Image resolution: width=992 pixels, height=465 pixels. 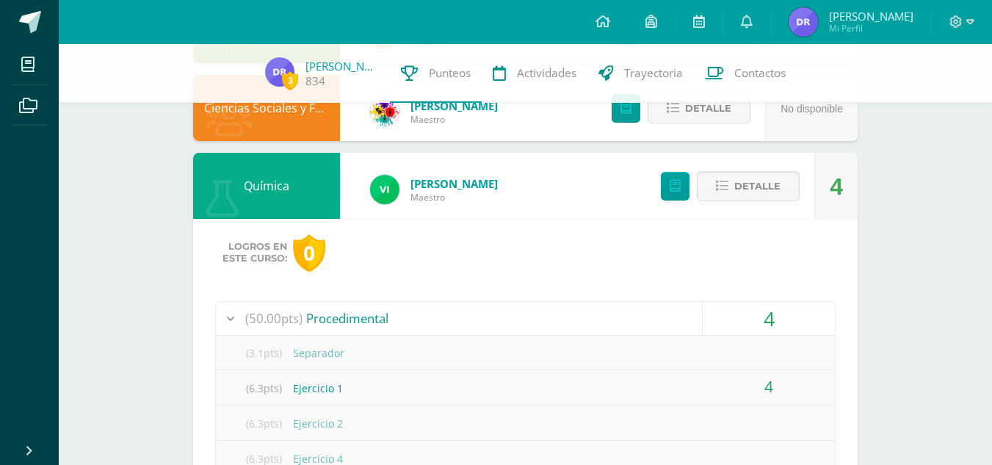 What do you see at coordinates (654, 73) in the screenshot?
I see `span: Trayectoria` at bounding box center [654, 73].